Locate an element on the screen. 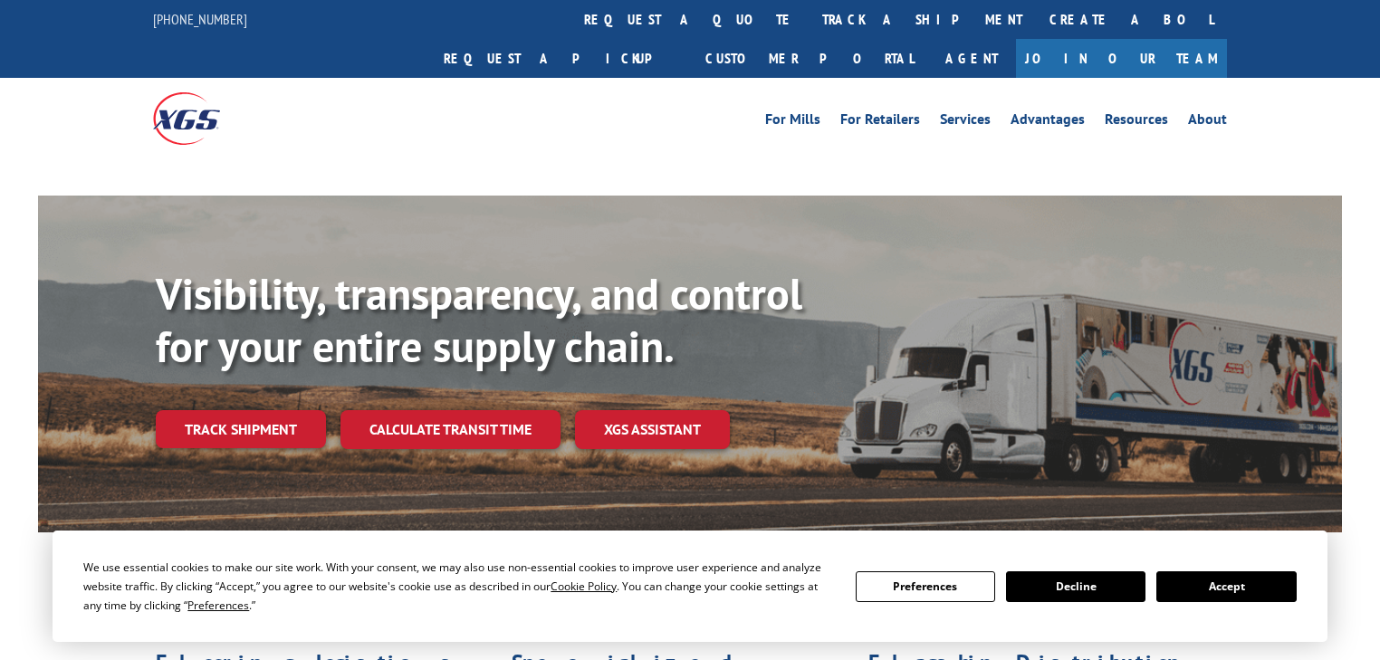 Image resolution: width=1380 pixels, height=660 pixels. a: About is located at coordinates (1207, 122).